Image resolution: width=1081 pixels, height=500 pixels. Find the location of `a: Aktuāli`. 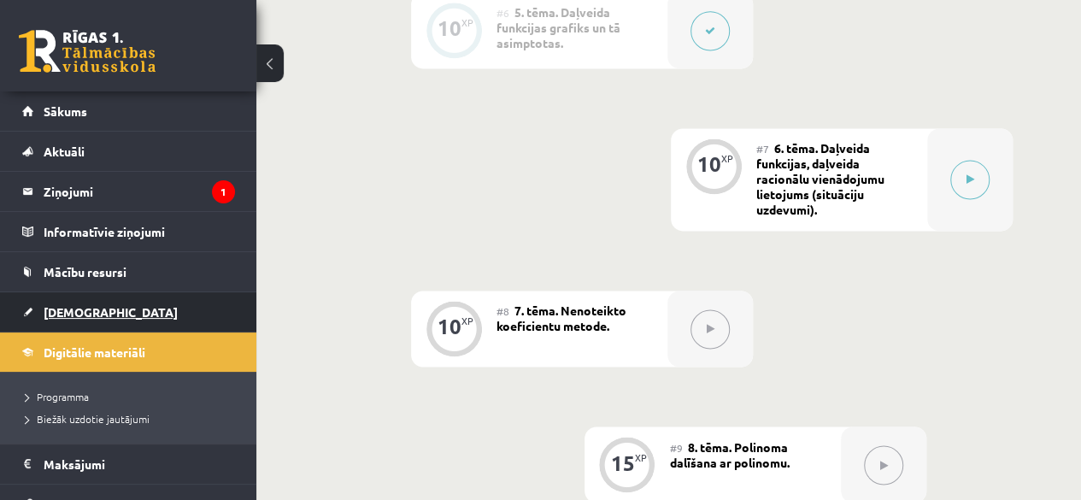

a: Aktuāli is located at coordinates (128, 151).